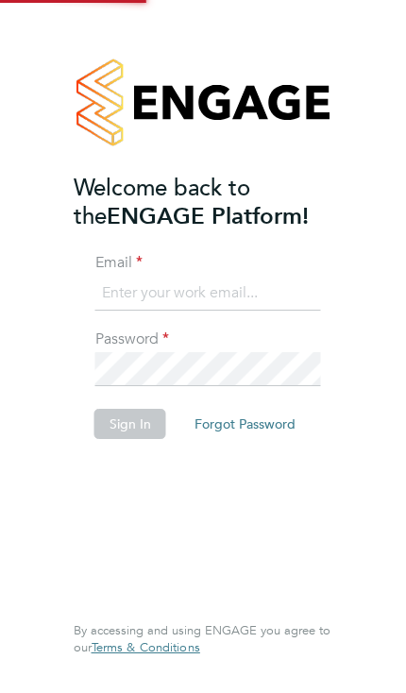  Describe the element at coordinates (145, 646) in the screenshot. I see `span: Terms & Conditions` at that location.